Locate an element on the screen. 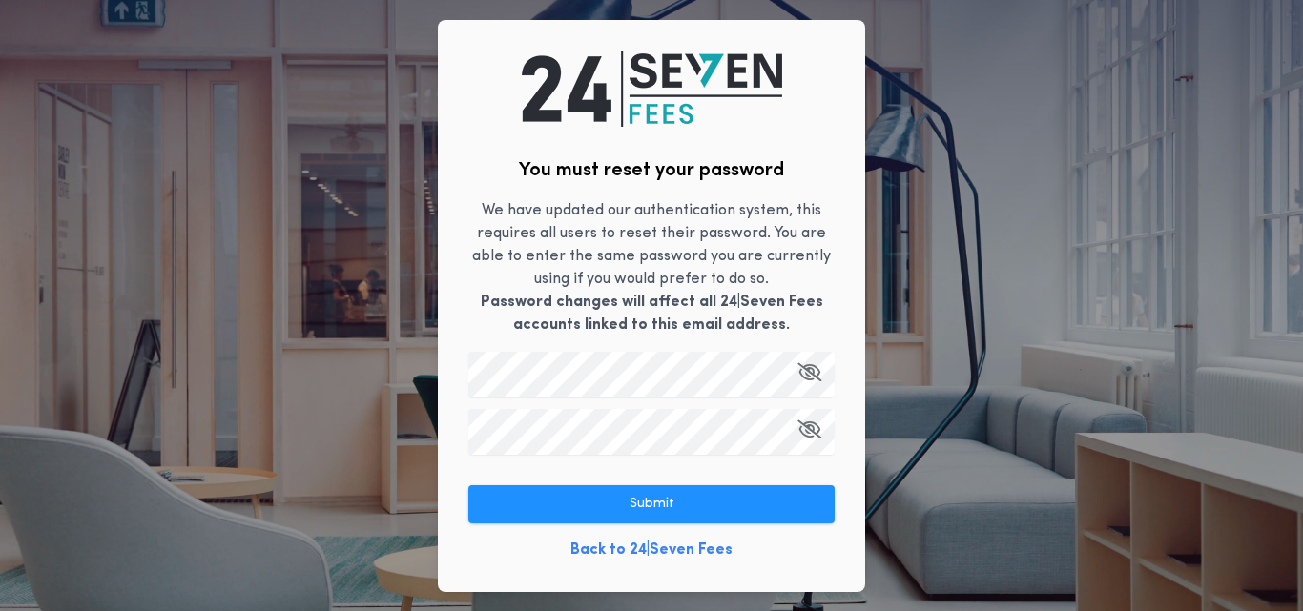 This screenshot has height=611, width=1303. p: We have updated our authentication system, this requires all users to reset their password. You a... is located at coordinates (652, 268).